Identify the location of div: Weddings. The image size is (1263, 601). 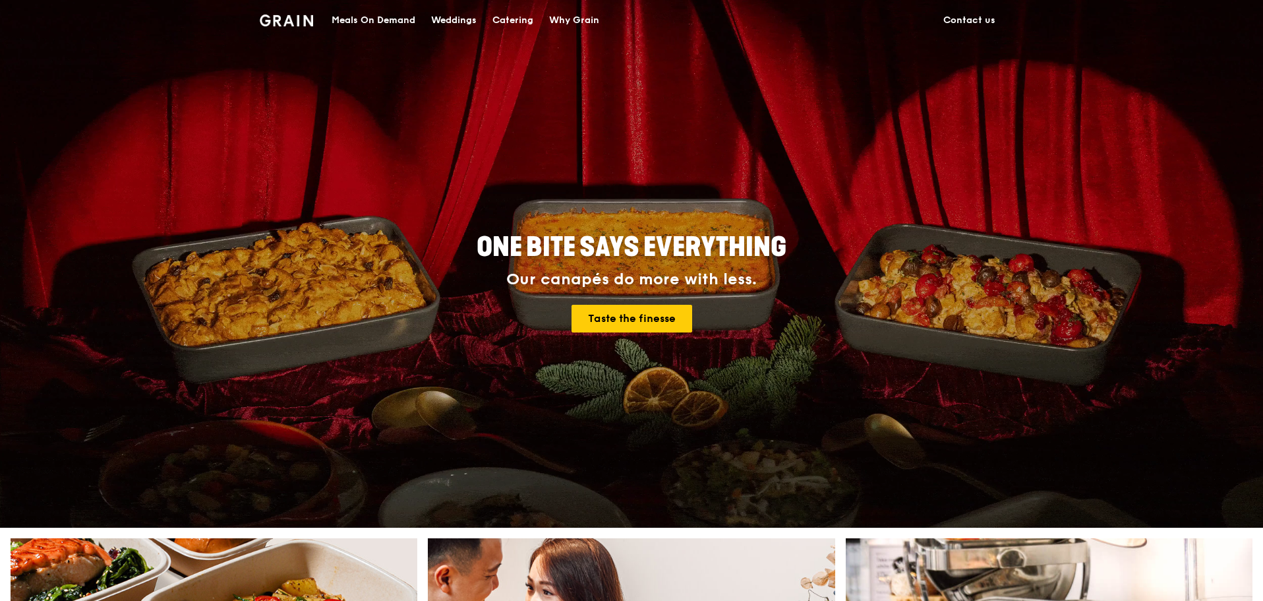
(454, 20).